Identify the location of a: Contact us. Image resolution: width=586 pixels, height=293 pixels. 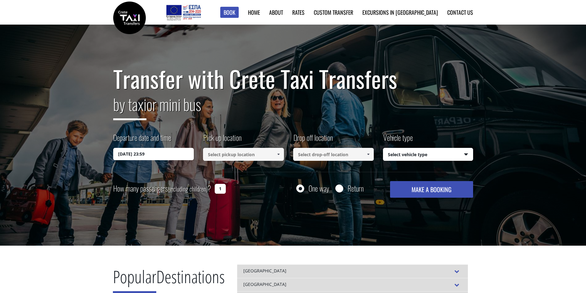
(460, 12).